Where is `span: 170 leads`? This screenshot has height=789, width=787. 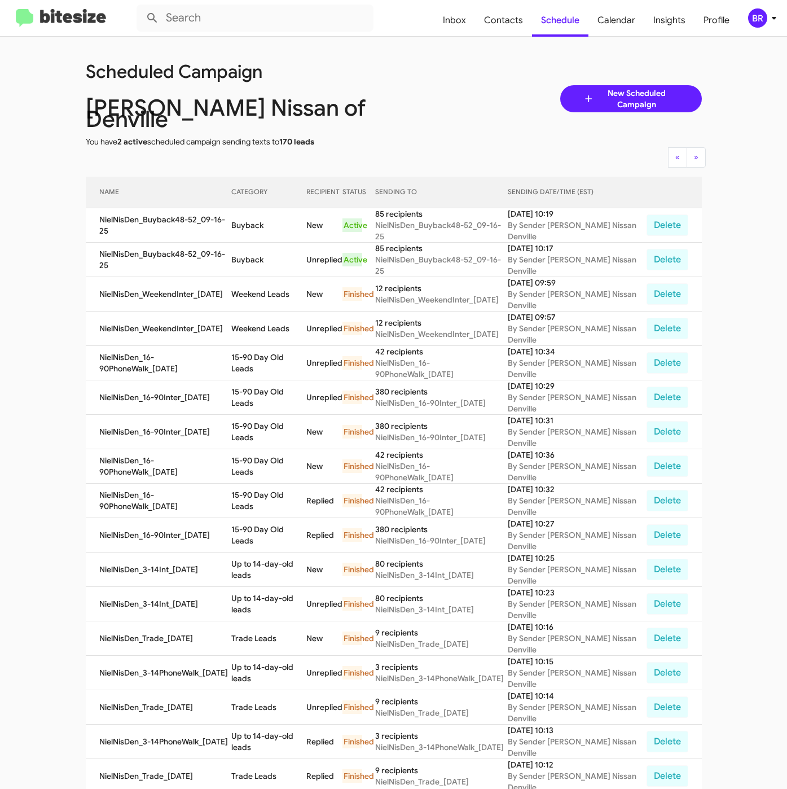
span: 170 leads is located at coordinates (297, 142).